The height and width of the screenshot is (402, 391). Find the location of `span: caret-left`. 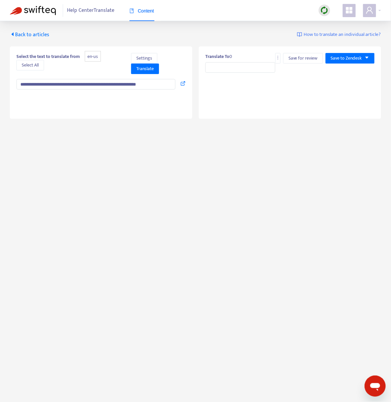

span: caret-left is located at coordinates (12, 34).